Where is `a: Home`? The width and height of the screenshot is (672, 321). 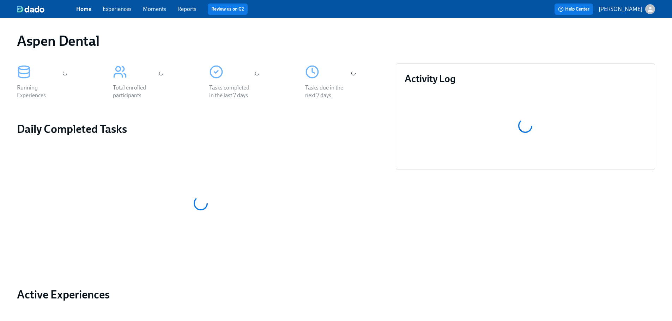
a: Home is located at coordinates (84, 9).